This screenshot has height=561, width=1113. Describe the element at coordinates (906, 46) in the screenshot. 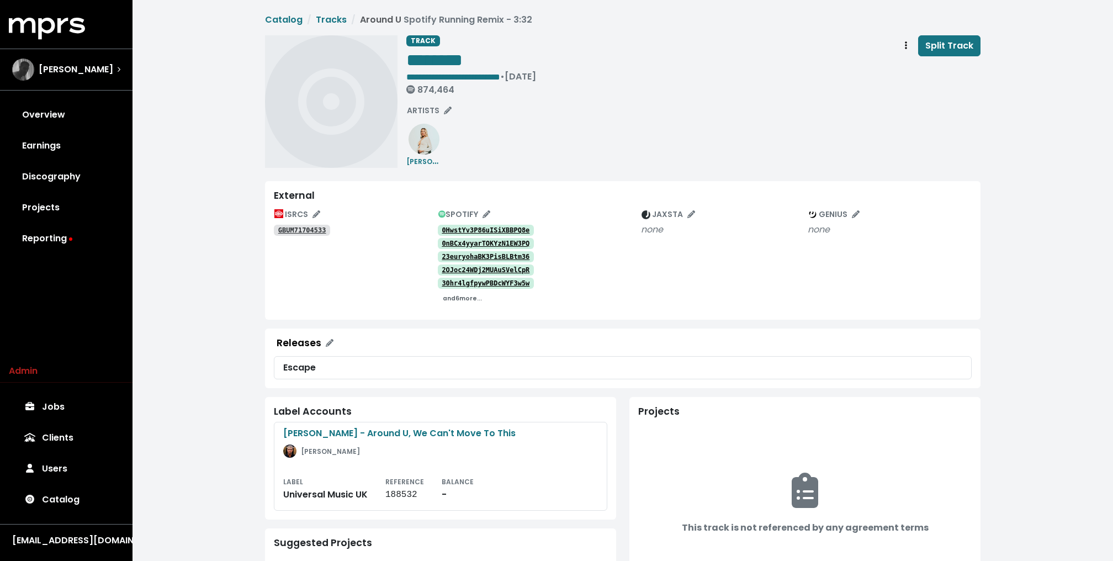

I see `button: Track actions` at that location.